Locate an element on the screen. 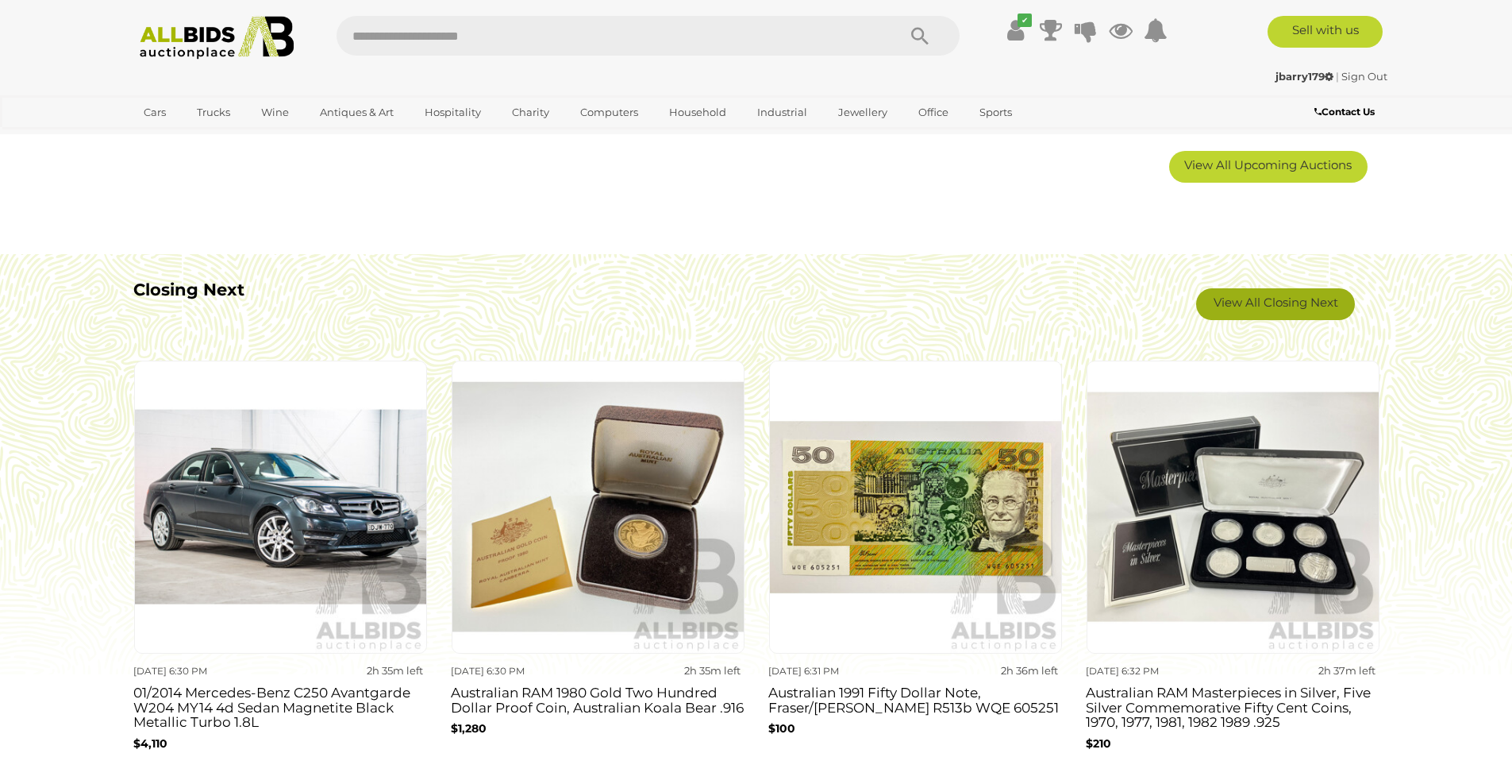 This screenshot has width=1512, height=757. img: 01/2014 Mercedes-Benz C250 Avantgarde W204 MY14 4d Sedan Magnetite Black Metallic Turbo 1.8L is located at coordinates (280, 506).